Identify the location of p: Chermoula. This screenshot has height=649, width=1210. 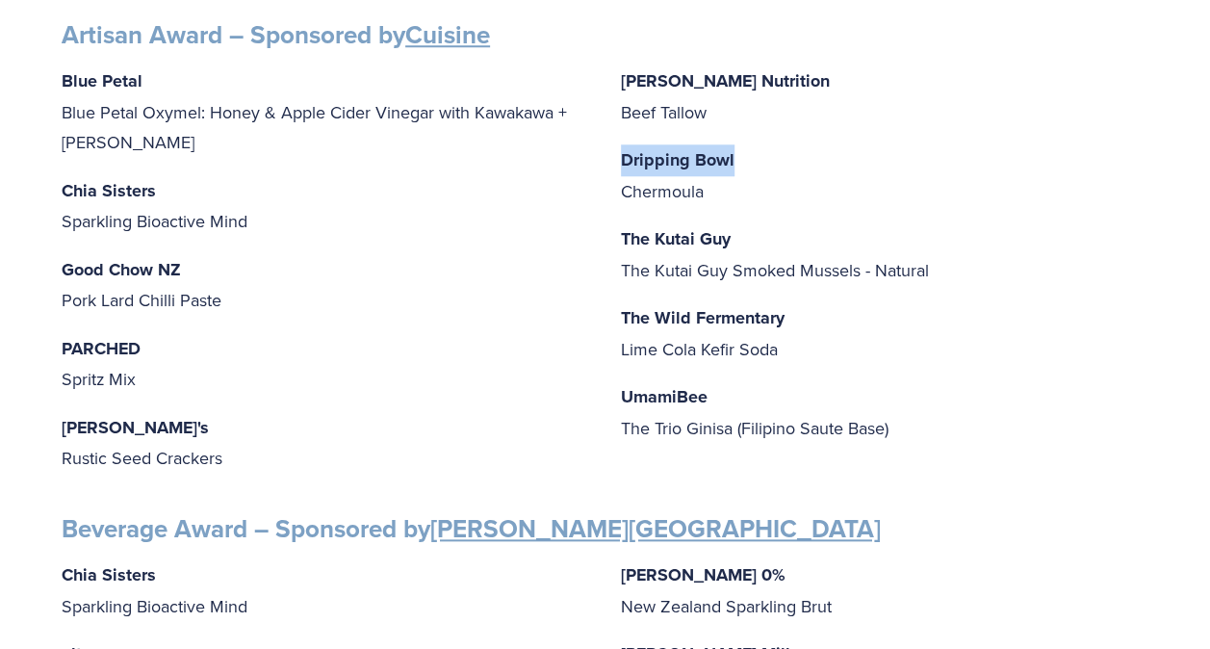
(884, 175).